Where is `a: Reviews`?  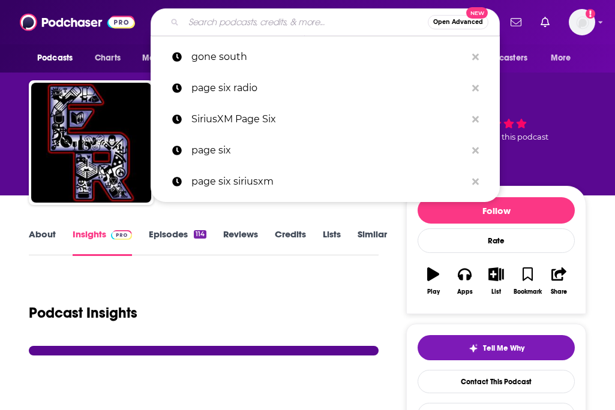 a: Reviews is located at coordinates (241, 242).